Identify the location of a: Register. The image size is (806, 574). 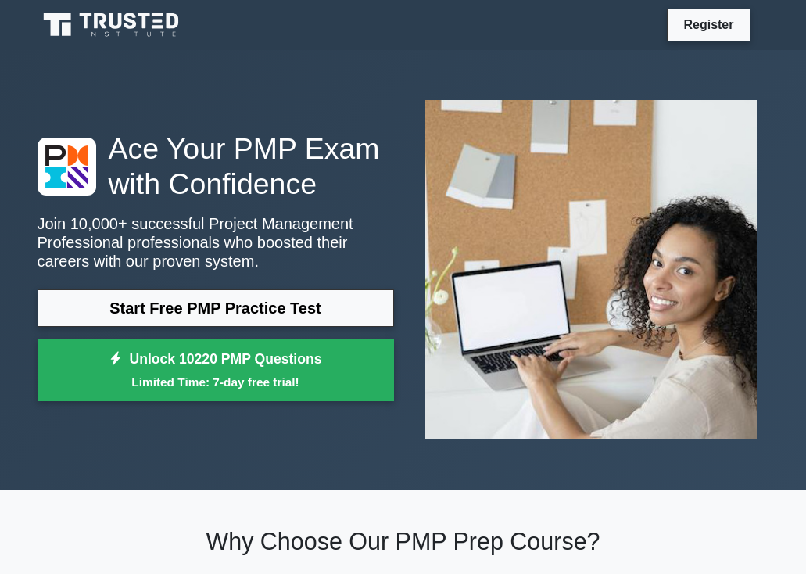
(708, 24).